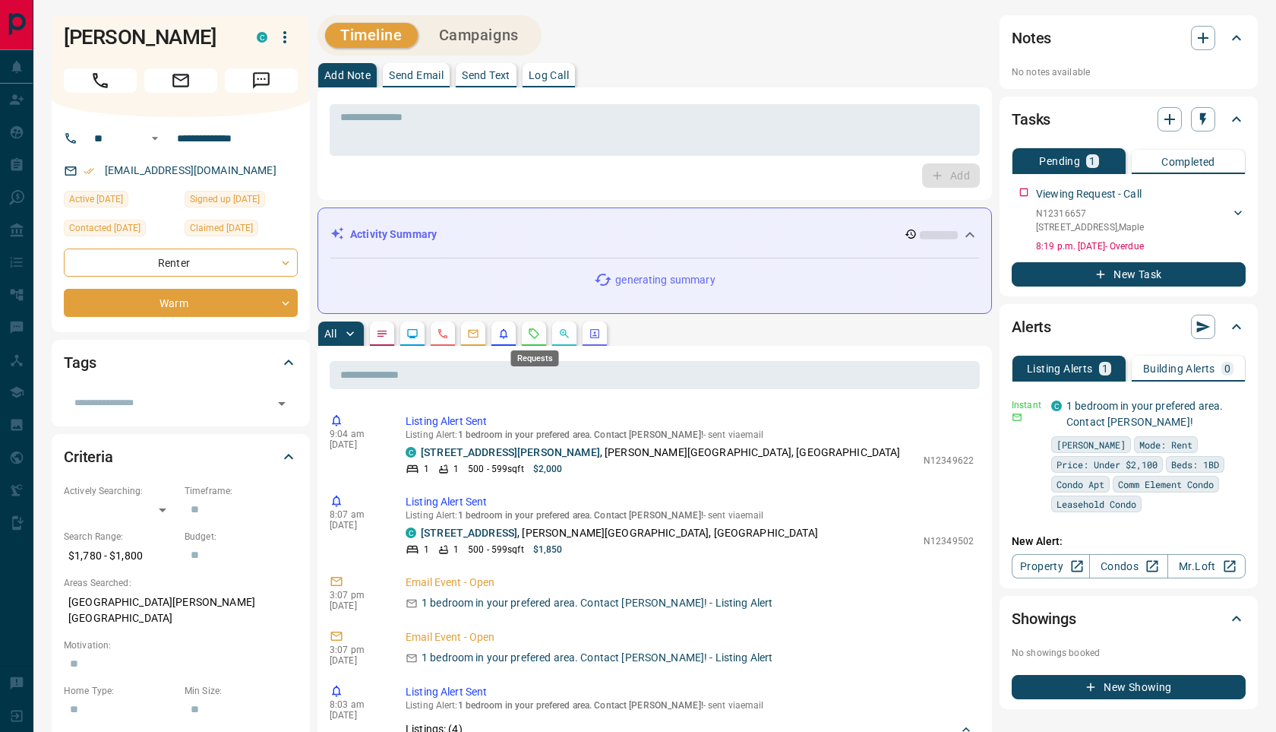  I want to click on p: N12349502, so click(949, 541).